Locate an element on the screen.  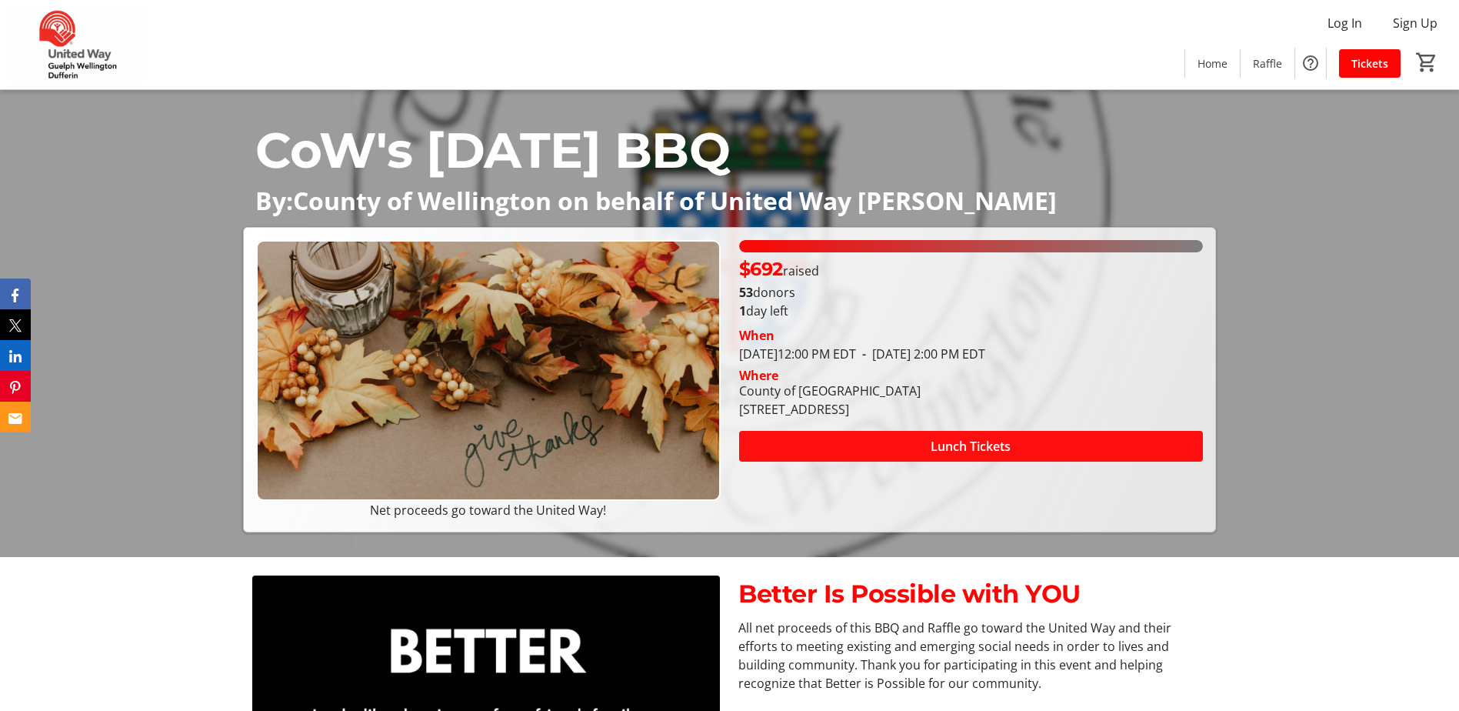
a: Home is located at coordinates (1212, 63).